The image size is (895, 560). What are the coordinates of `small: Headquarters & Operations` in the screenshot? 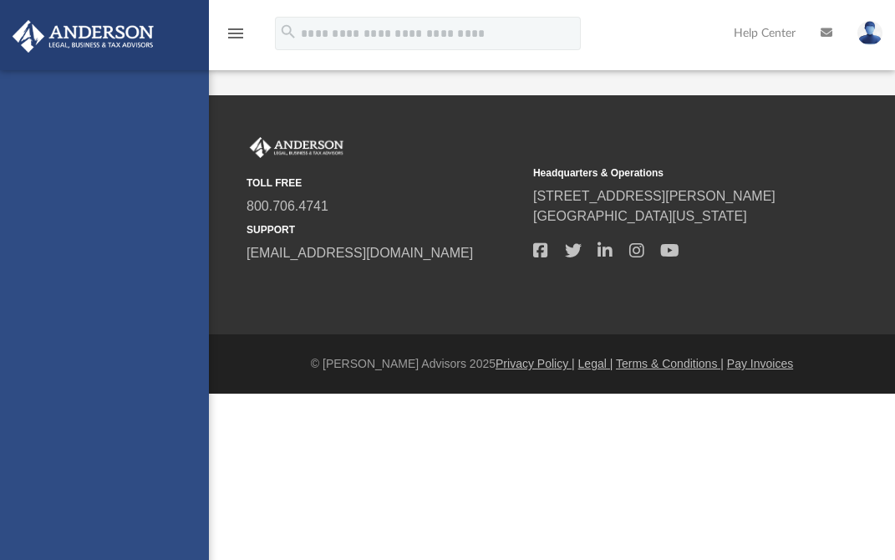 It's located at (670, 173).